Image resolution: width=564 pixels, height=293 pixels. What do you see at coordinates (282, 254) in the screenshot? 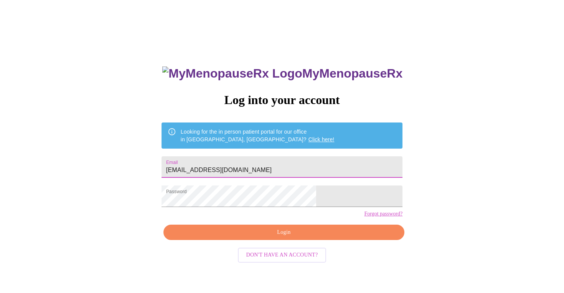
I see `a: Don't have an account?` at bounding box center [282, 254].